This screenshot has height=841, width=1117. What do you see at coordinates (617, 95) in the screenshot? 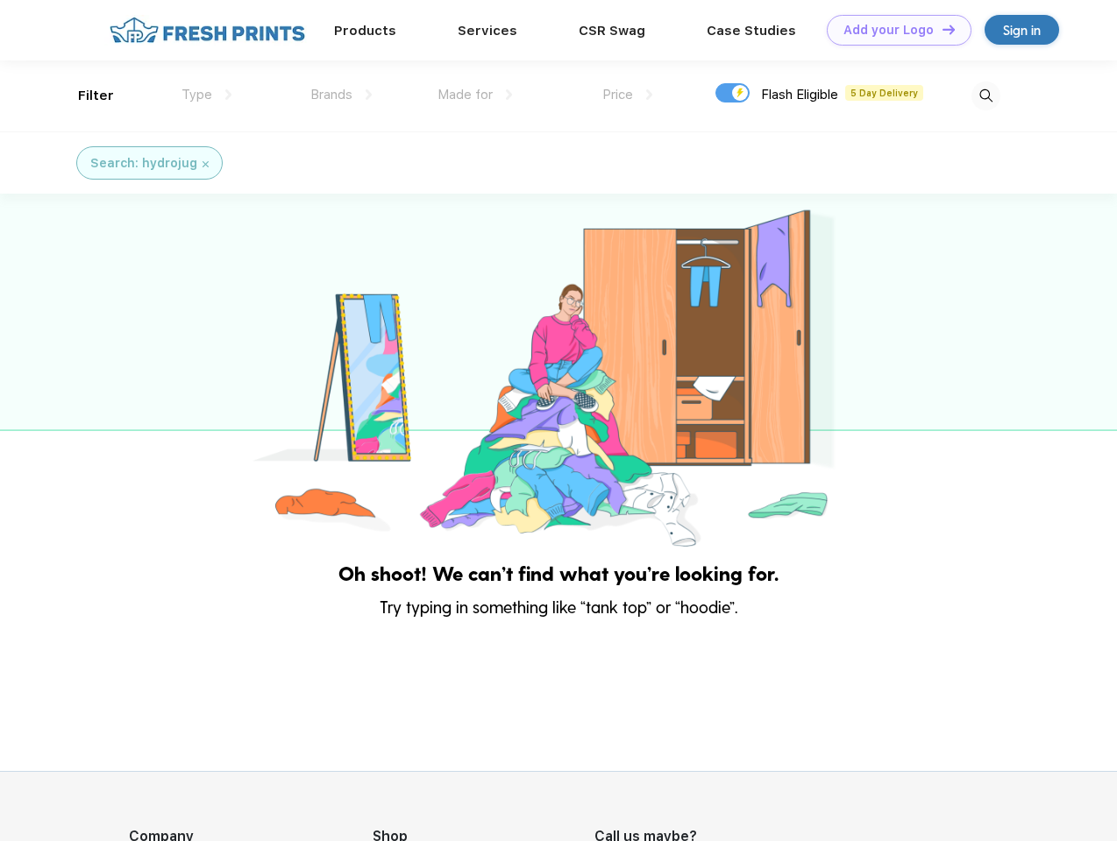
I see `span: Price` at bounding box center [617, 95].